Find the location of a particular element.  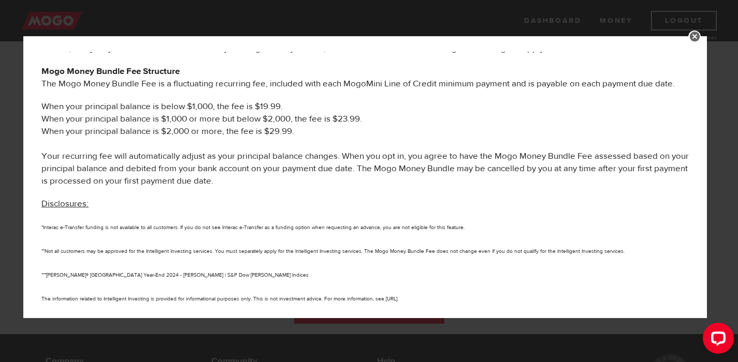

small: *Interac e-Transfer funding is not available to all customers. If you do not see Interac e-Transf... is located at coordinates (253, 227).